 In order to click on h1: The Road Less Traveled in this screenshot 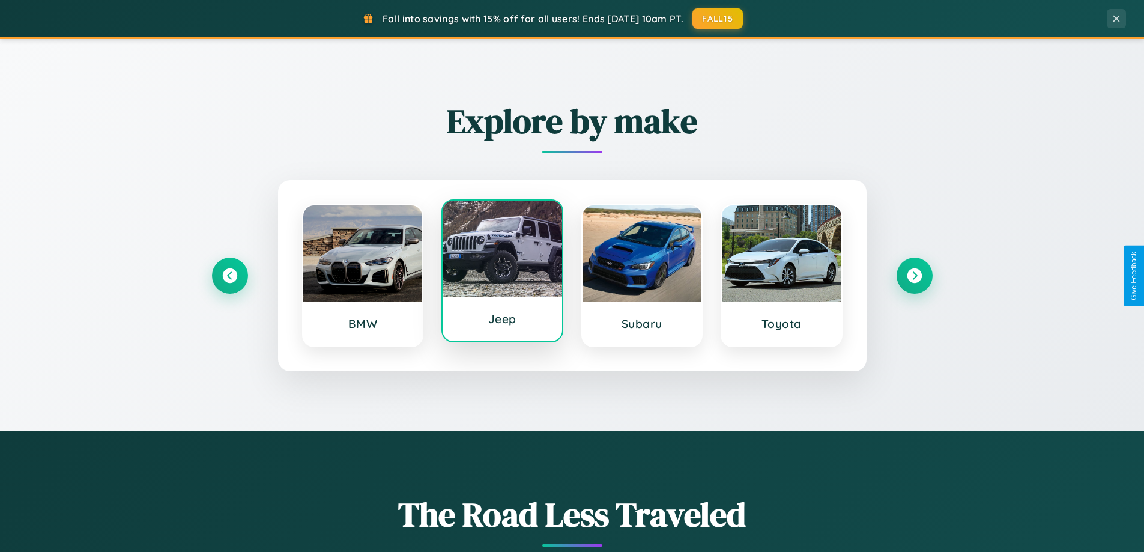, I will do `click(573, 514)`.